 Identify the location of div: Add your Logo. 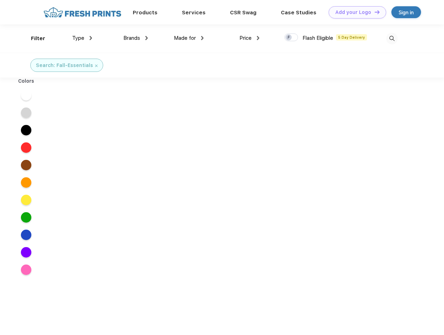
(353, 12).